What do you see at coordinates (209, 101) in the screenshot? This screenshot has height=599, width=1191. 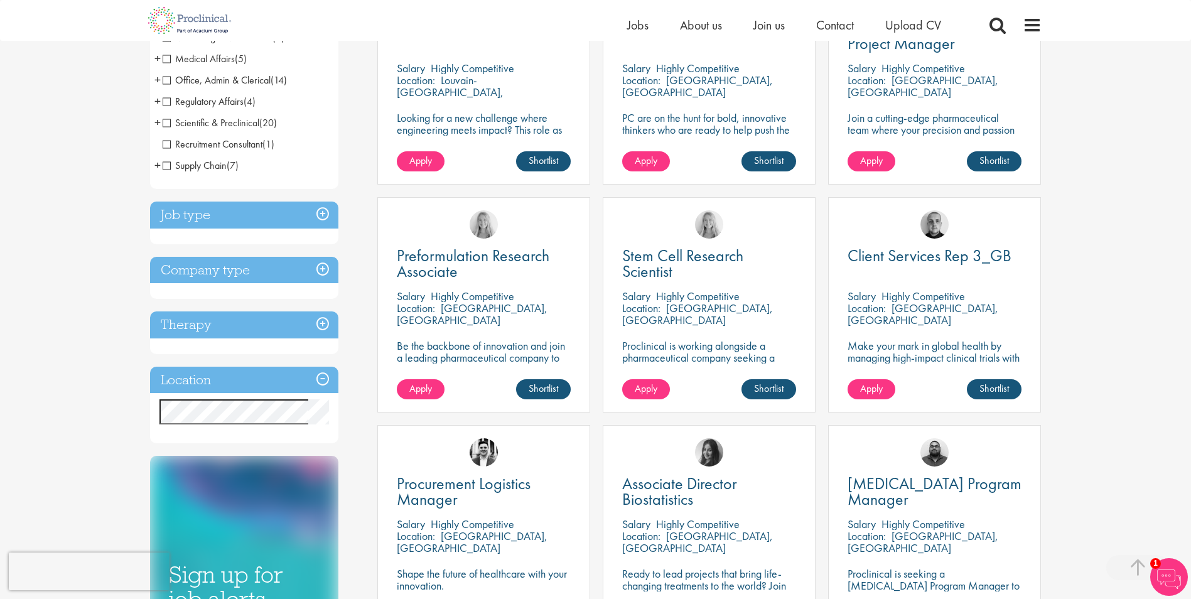 I see `span: Regulatory Affairs` at bounding box center [209, 101].